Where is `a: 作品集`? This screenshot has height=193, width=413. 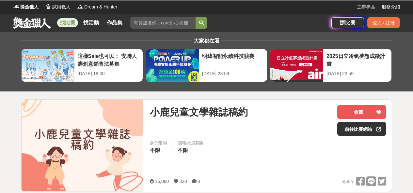 a: 作品集 is located at coordinates (115, 23).